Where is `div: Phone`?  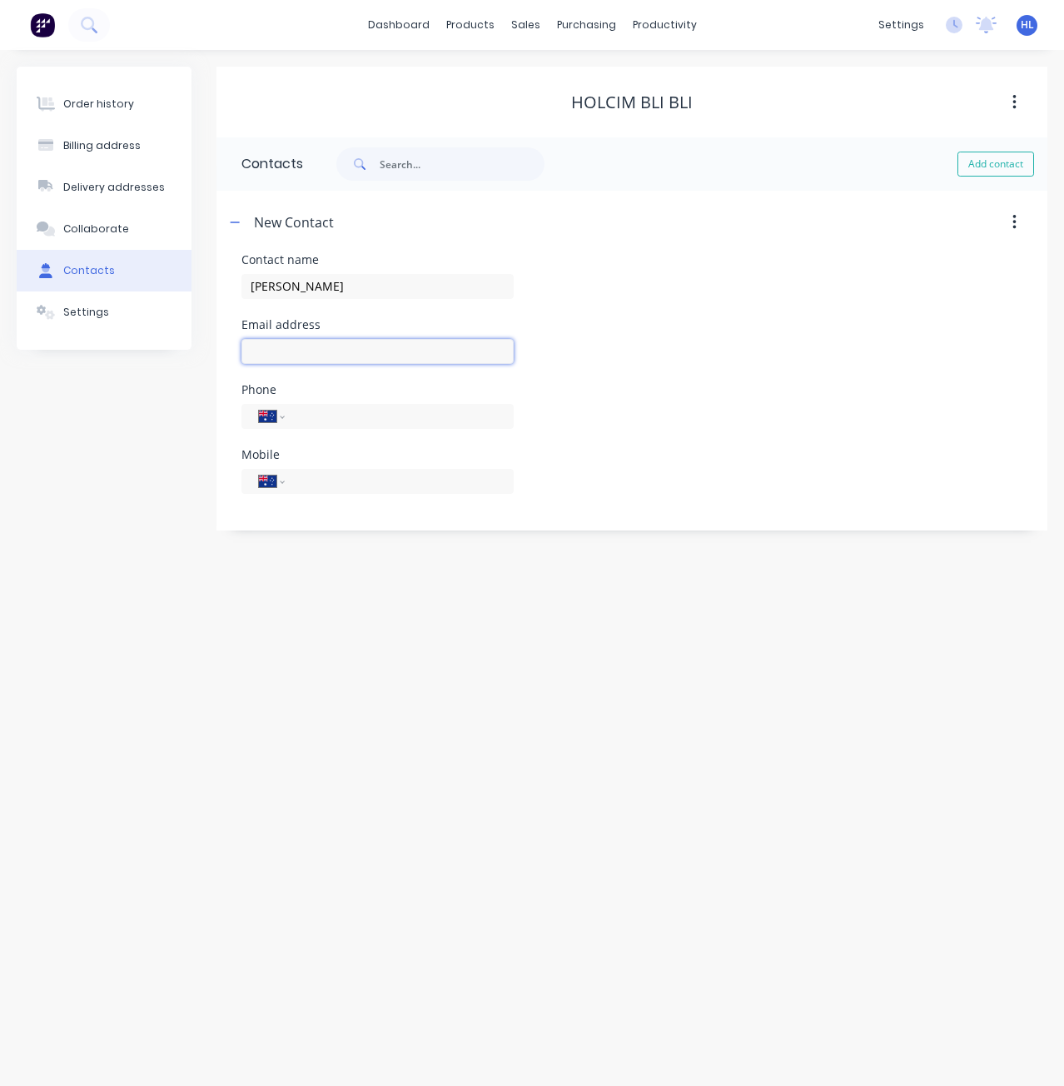 div: Phone is located at coordinates (377, 390).